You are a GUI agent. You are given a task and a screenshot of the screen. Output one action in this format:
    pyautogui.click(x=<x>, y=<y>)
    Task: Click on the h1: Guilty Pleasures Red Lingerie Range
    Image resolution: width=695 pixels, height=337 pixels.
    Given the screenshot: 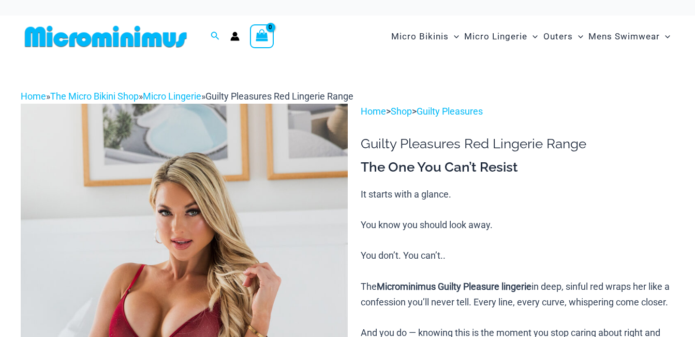 What is the action you would take?
    pyautogui.click(x=518, y=143)
    